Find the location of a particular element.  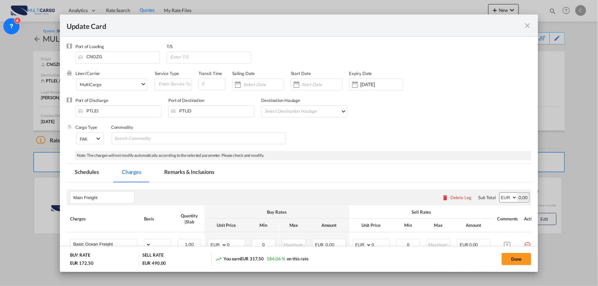

md-select: Select Liner: MultiCargo is located at coordinates (112, 84).